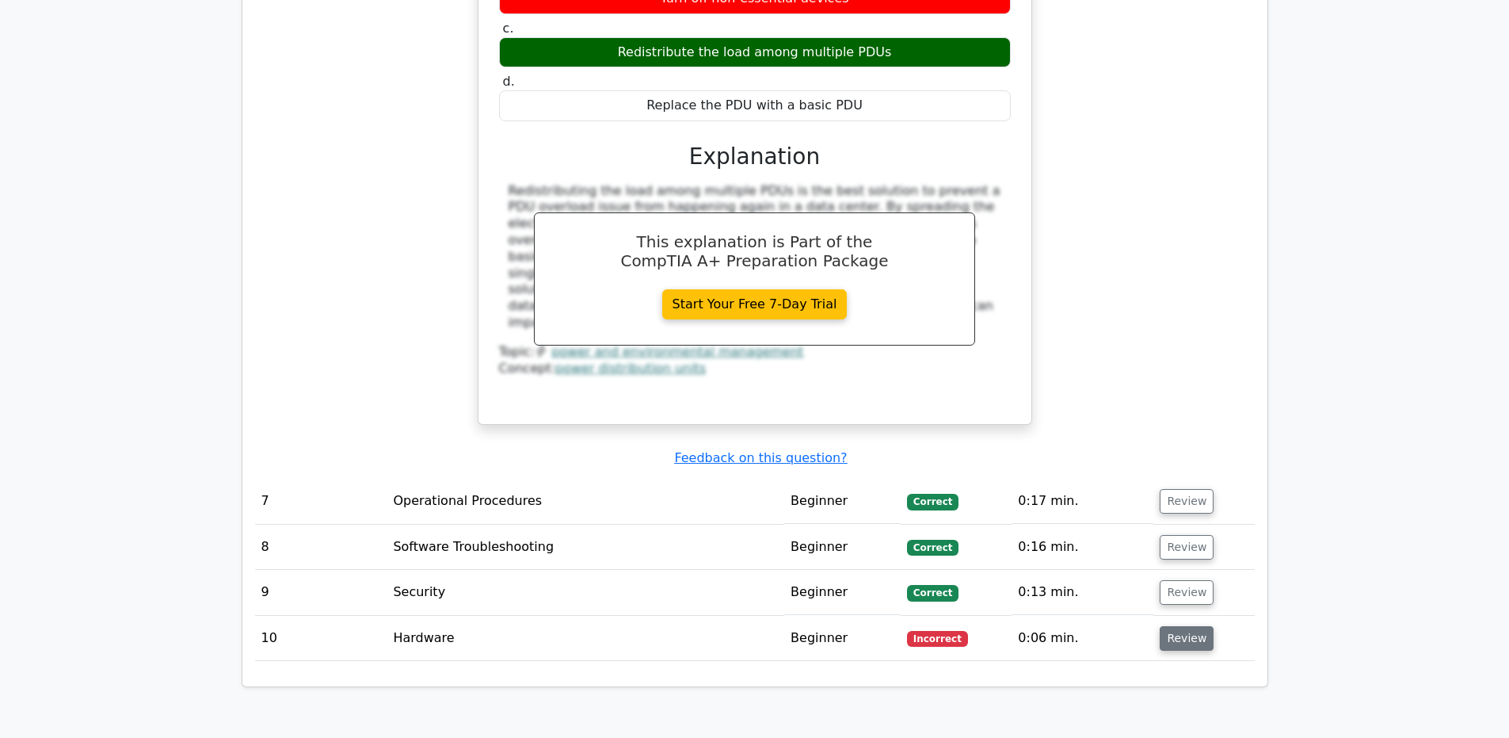 The height and width of the screenshot is (738, 1509). What do you see at coordinates (761, 457) in the screenshot?
I see `u: Feedback on this question?` at bounding box center [761, 457].